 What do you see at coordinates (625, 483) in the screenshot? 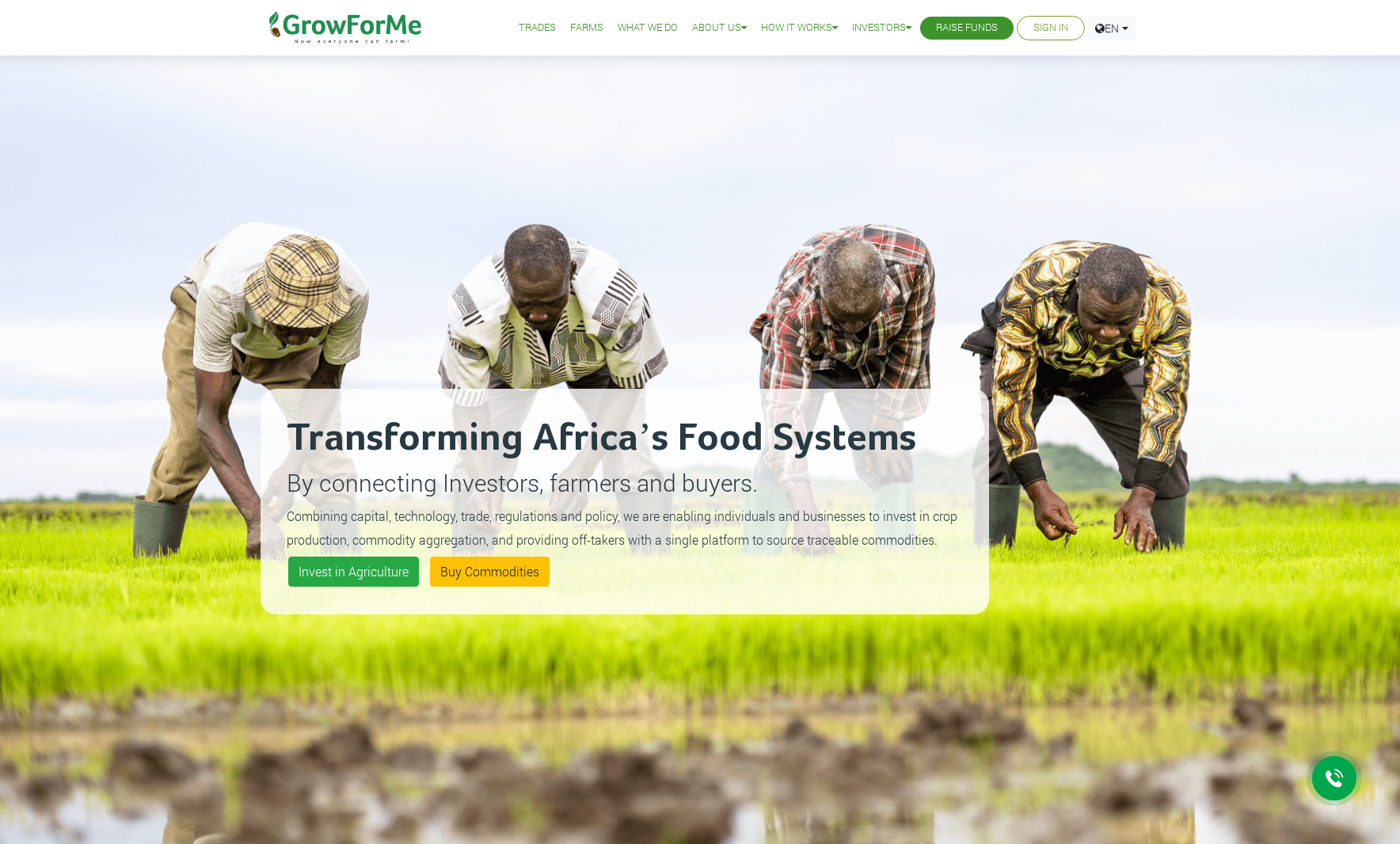
I see `p: By connecting Investors, farmers and buyers.` at bounding box center [625, 483].